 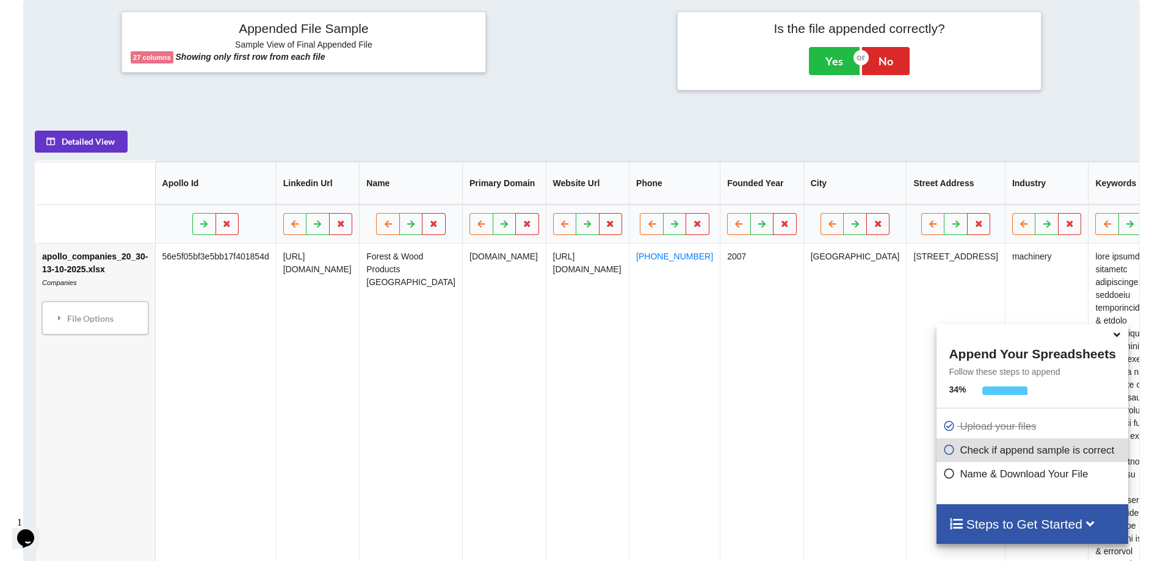 What do you see at coordinates (317, 183) in the screenshot?
I see `th: Linkedin Url` at bounding box center [317, 183].